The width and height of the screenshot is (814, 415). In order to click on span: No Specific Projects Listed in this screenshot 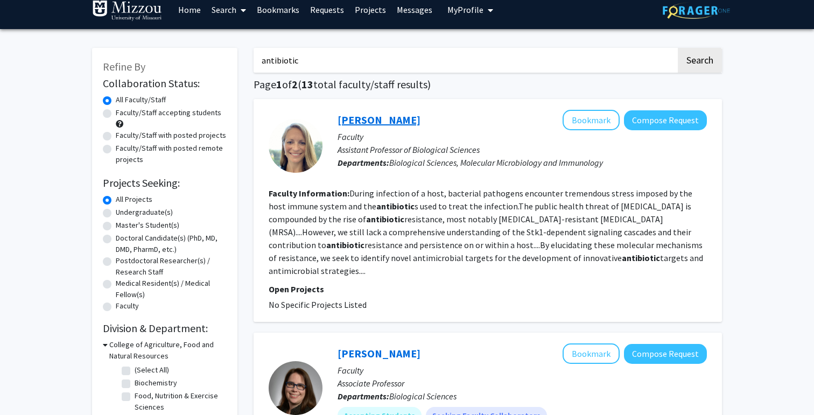, I will do `click(318, 305)`.